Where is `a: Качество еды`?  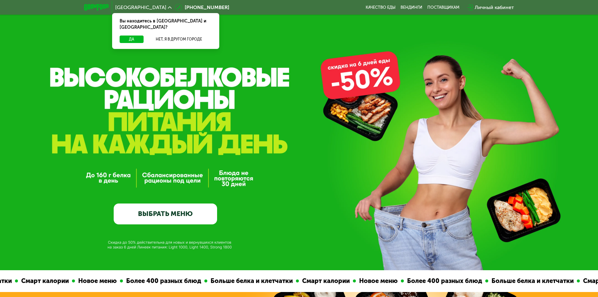
a: Качество еды is located at coordinates (381, 7).